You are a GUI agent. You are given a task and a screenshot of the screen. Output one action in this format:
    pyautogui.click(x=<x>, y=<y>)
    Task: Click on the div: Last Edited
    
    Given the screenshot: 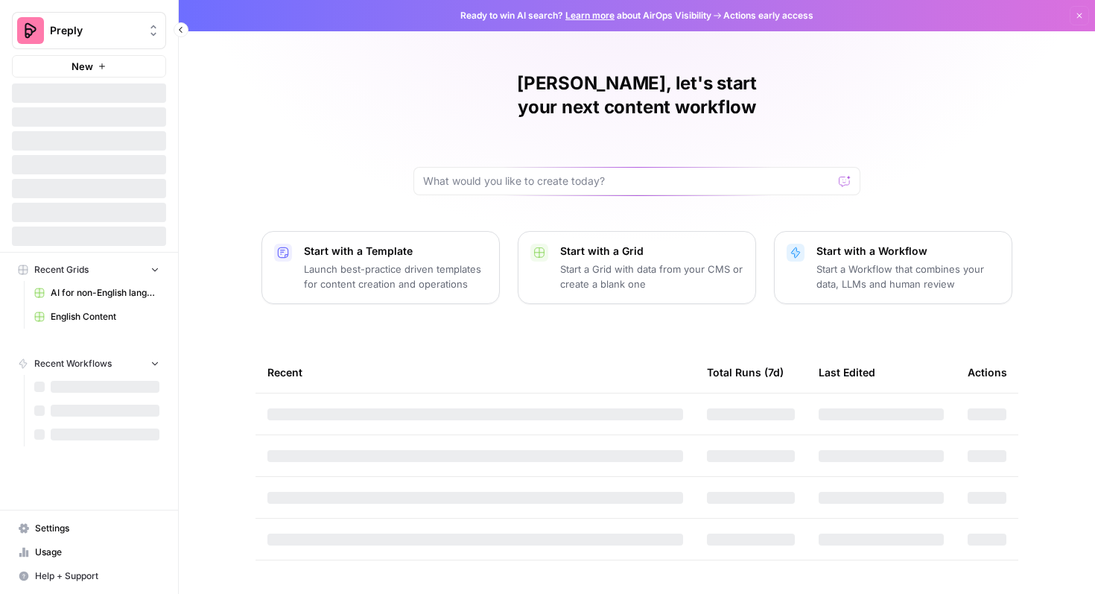 What is the action you would take?
    pyautogui.click(x=847, y=372)
    